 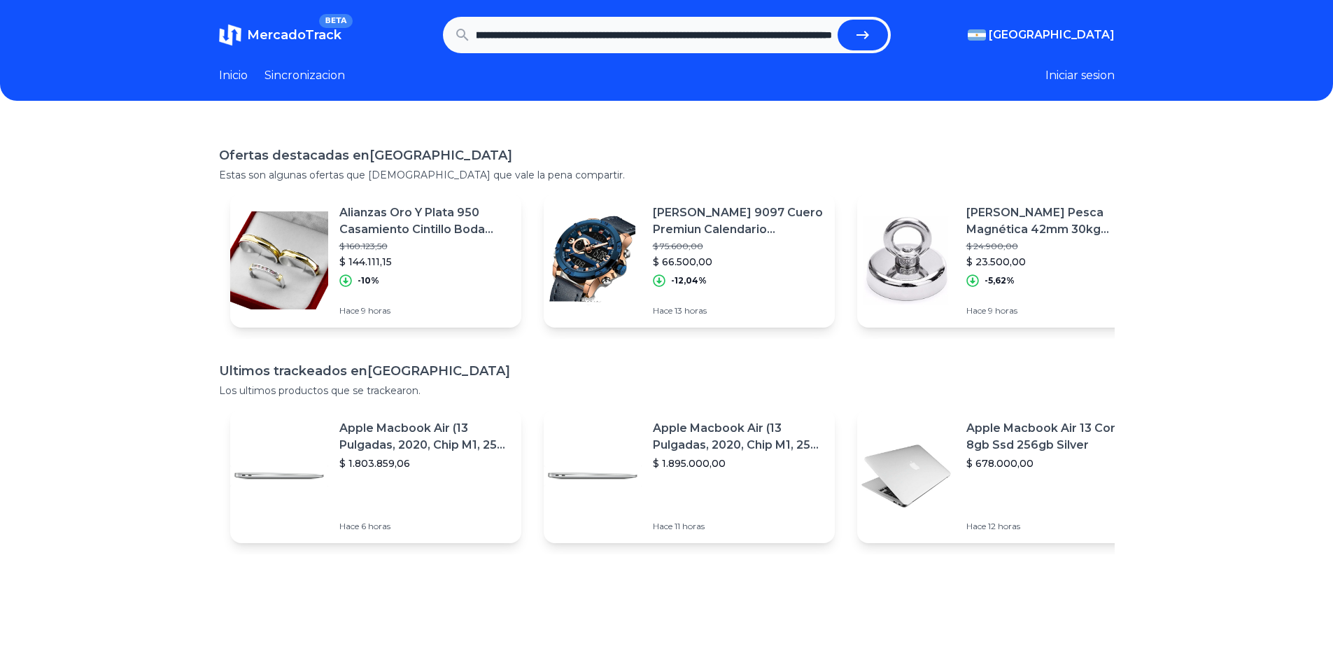 I want to click on span: BETA, so click(x=335, y=21).